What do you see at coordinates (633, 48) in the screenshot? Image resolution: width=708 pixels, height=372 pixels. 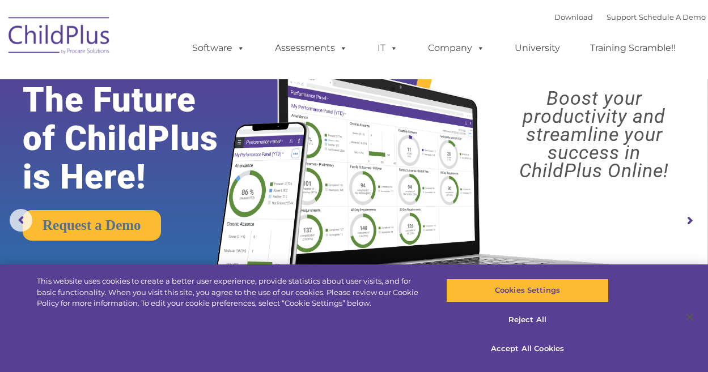 I see `a: Training Scramble!!` at bounding box center [633, 48].